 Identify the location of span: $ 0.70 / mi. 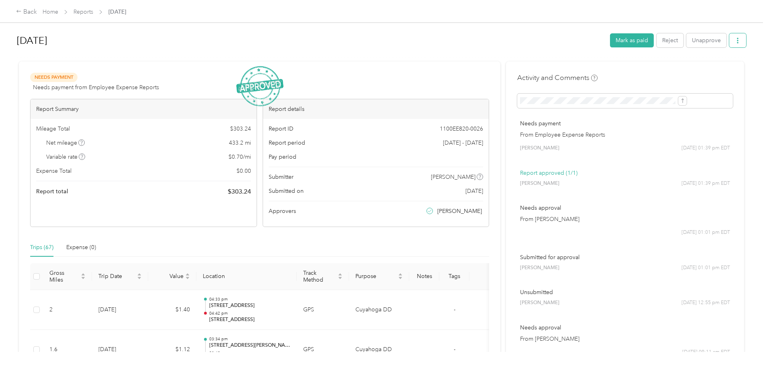
(240, 157).